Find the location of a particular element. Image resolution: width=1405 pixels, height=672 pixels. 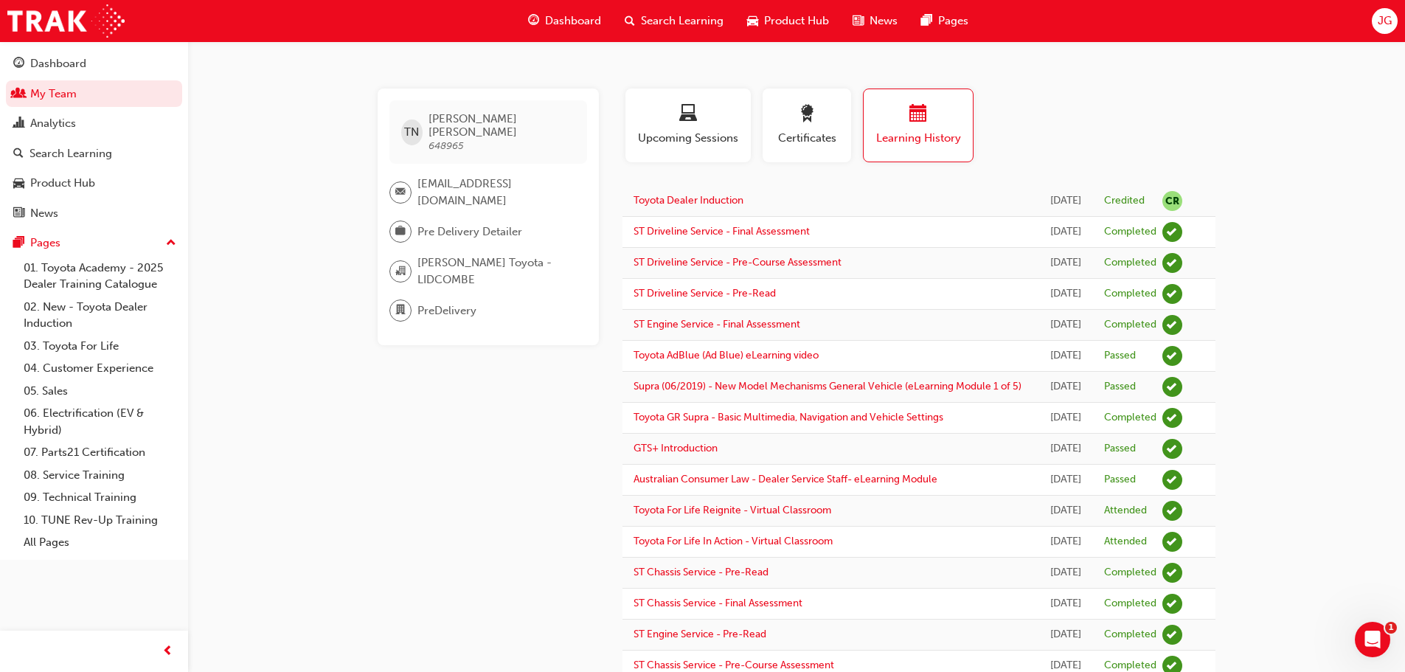

span: up-icon is located at coordinates (171, 243).